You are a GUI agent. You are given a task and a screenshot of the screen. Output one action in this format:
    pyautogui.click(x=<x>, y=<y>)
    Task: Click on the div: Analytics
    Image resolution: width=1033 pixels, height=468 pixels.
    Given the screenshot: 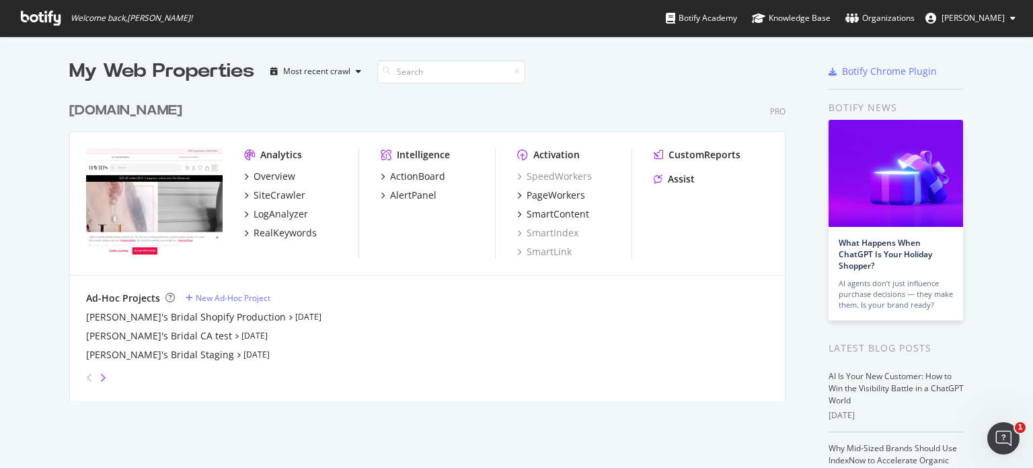 What is the action you would take?
    pyautogui.click(x=281, y=155)
    